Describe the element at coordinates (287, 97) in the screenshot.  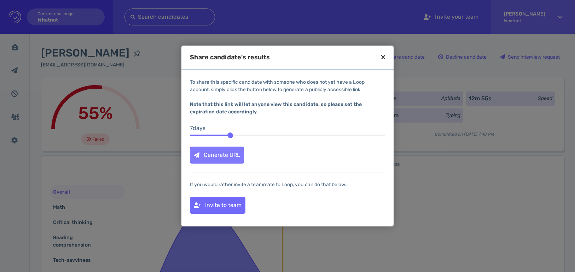
I see `div: To share this specific candidate with someone who does not yet have a Loop account, simply click ...` at that location.